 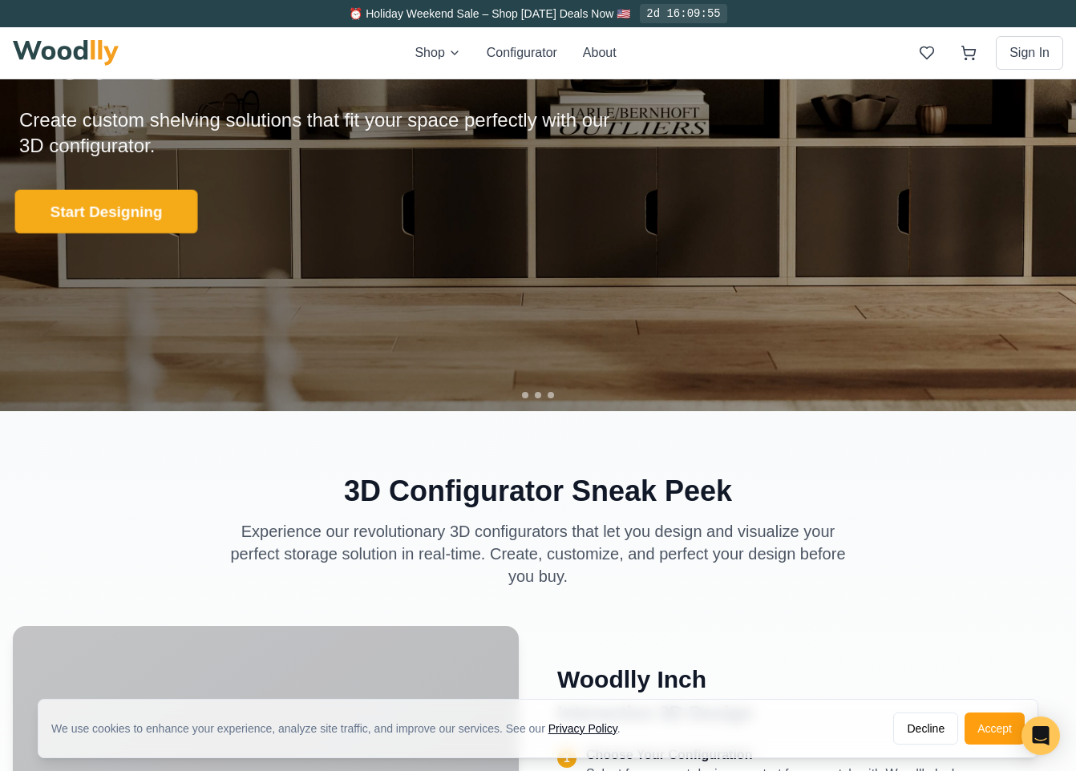 I want to click on a: Privacy Policy, so click(x=583, y=729).